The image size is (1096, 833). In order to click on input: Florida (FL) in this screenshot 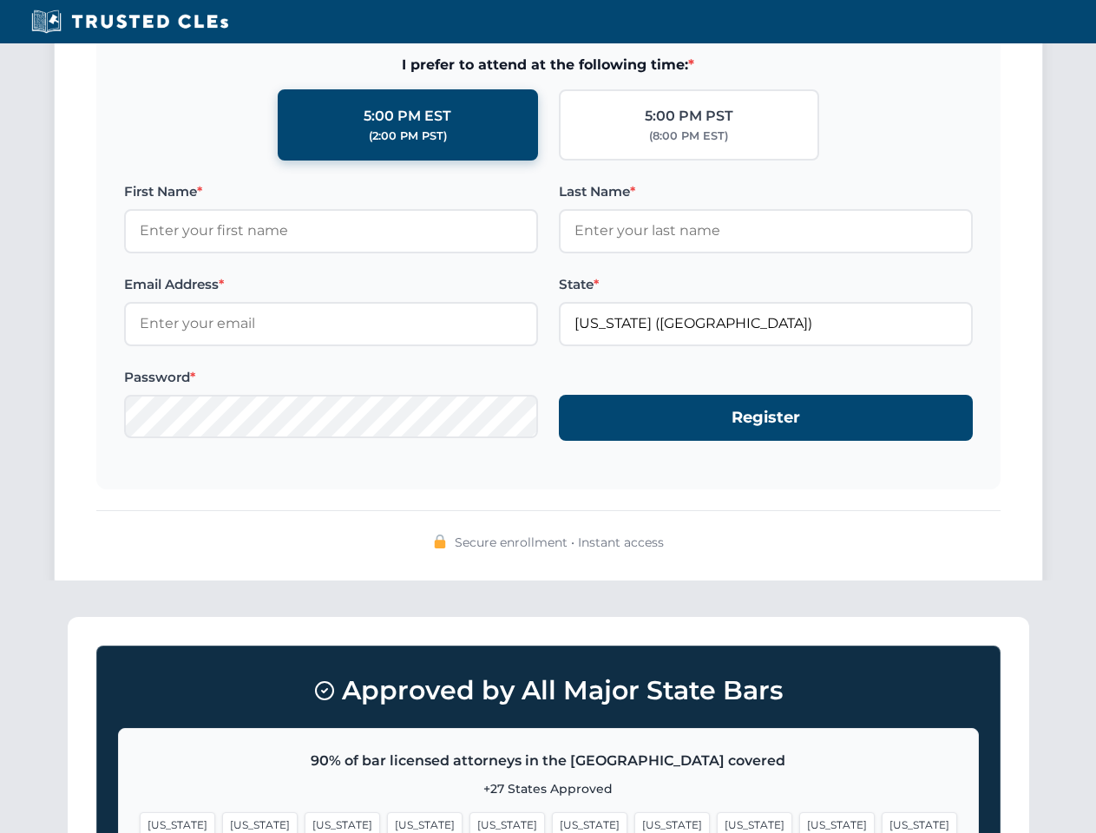, I will do `click(765, 324)`.